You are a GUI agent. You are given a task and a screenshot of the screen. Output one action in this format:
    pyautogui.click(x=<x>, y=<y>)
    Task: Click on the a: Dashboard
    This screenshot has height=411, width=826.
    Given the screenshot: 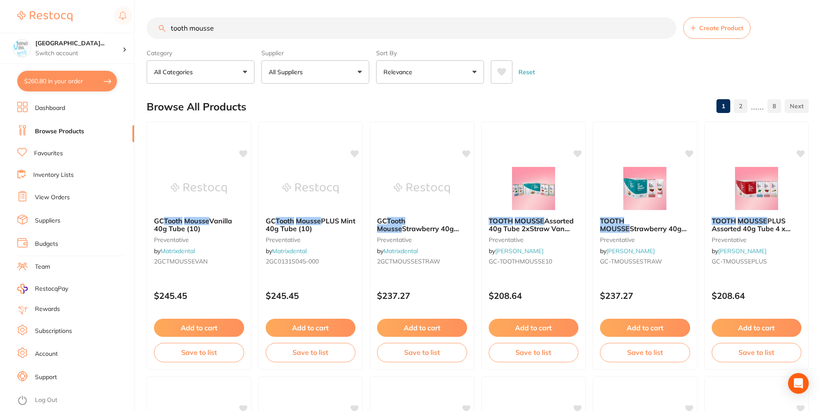 What is the action you would take?
    pyautogui.click(x=50, y=108)
    